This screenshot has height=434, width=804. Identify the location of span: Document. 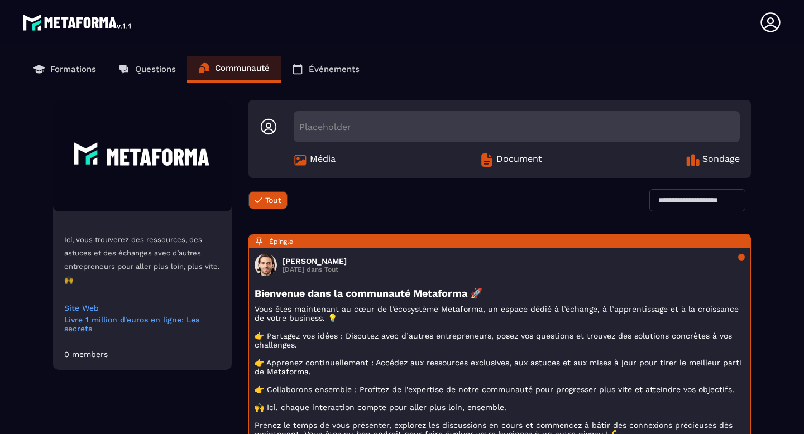
(519, 160).